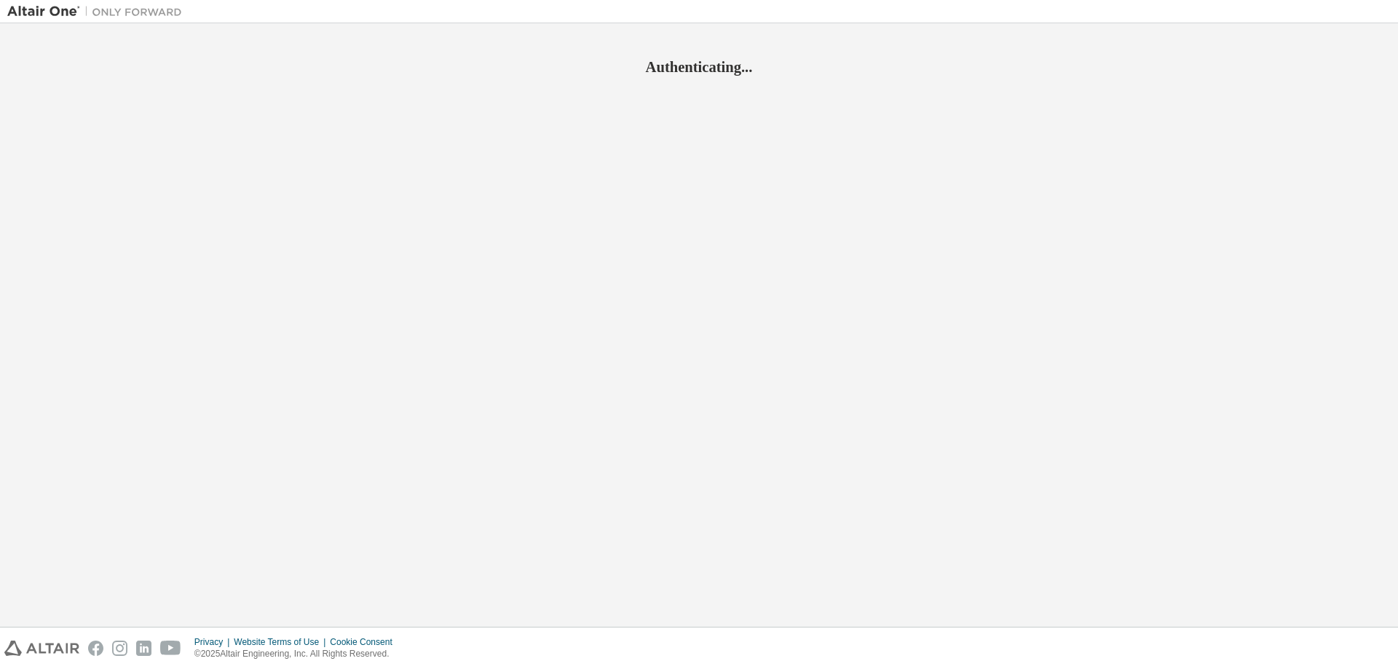 Image resolution: width=1398 pixels, height=669 pixels. What do you see at coordinates (119, 648) in the screenshot?
I see `img: instagram.svg` at bounding box center [119, 648].